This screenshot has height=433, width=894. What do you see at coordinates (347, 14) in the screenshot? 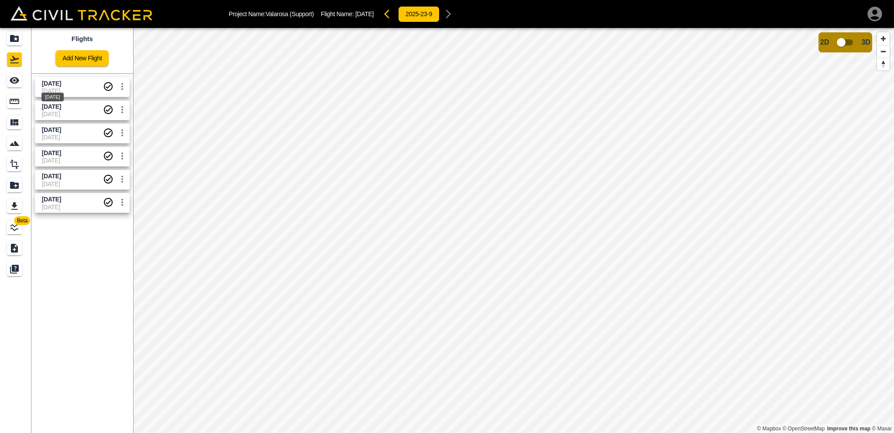
I see `p: Flight Name:` at bounding box center [347, 14].